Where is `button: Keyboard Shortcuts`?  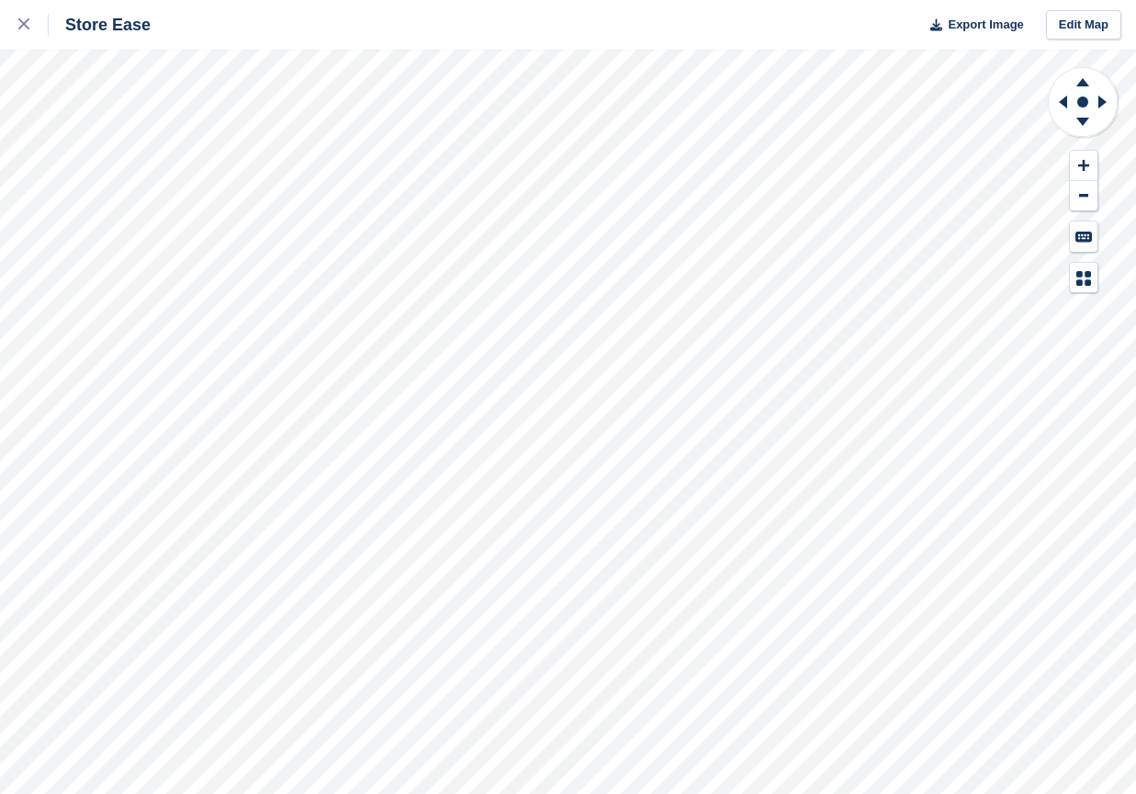 button: Keyboard Shortcuts is located at coordinates (1084, 236).